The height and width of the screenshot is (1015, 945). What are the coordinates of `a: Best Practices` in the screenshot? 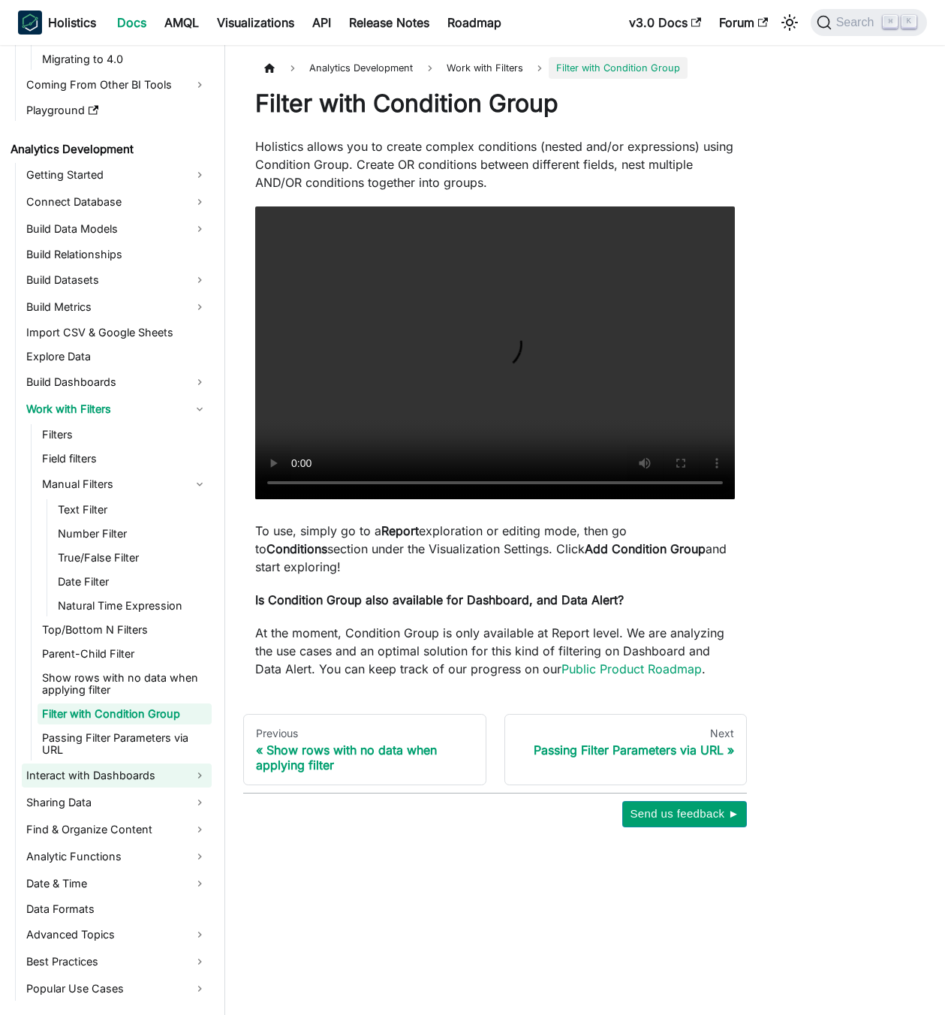 It's located at (116, 962).